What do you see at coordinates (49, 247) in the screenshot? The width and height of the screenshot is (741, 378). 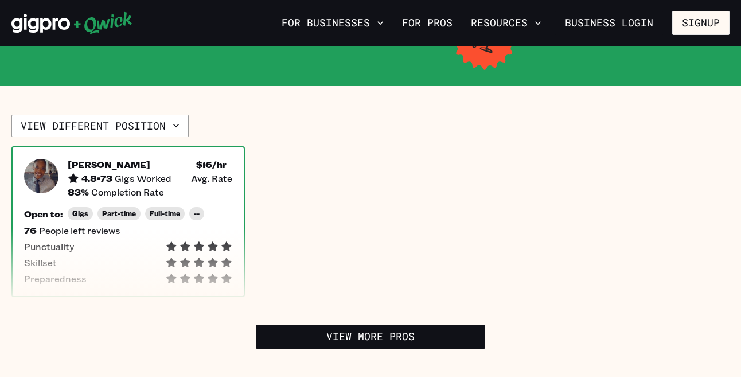 I see `span: Punctuality` at bounding box center [49, 247].